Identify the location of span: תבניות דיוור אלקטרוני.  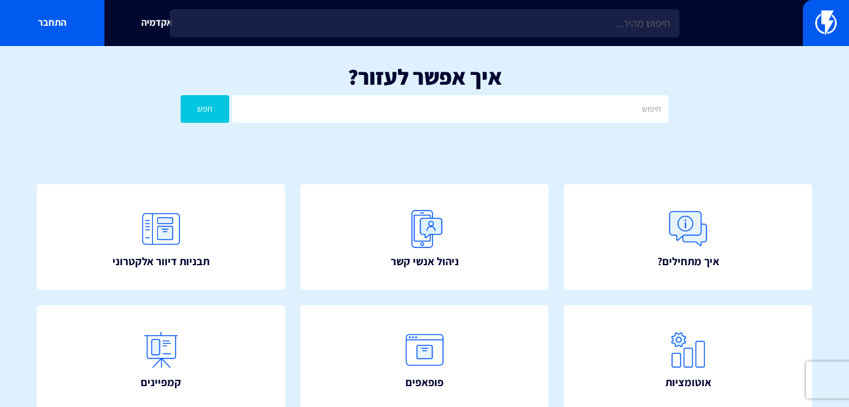
(161, 262).